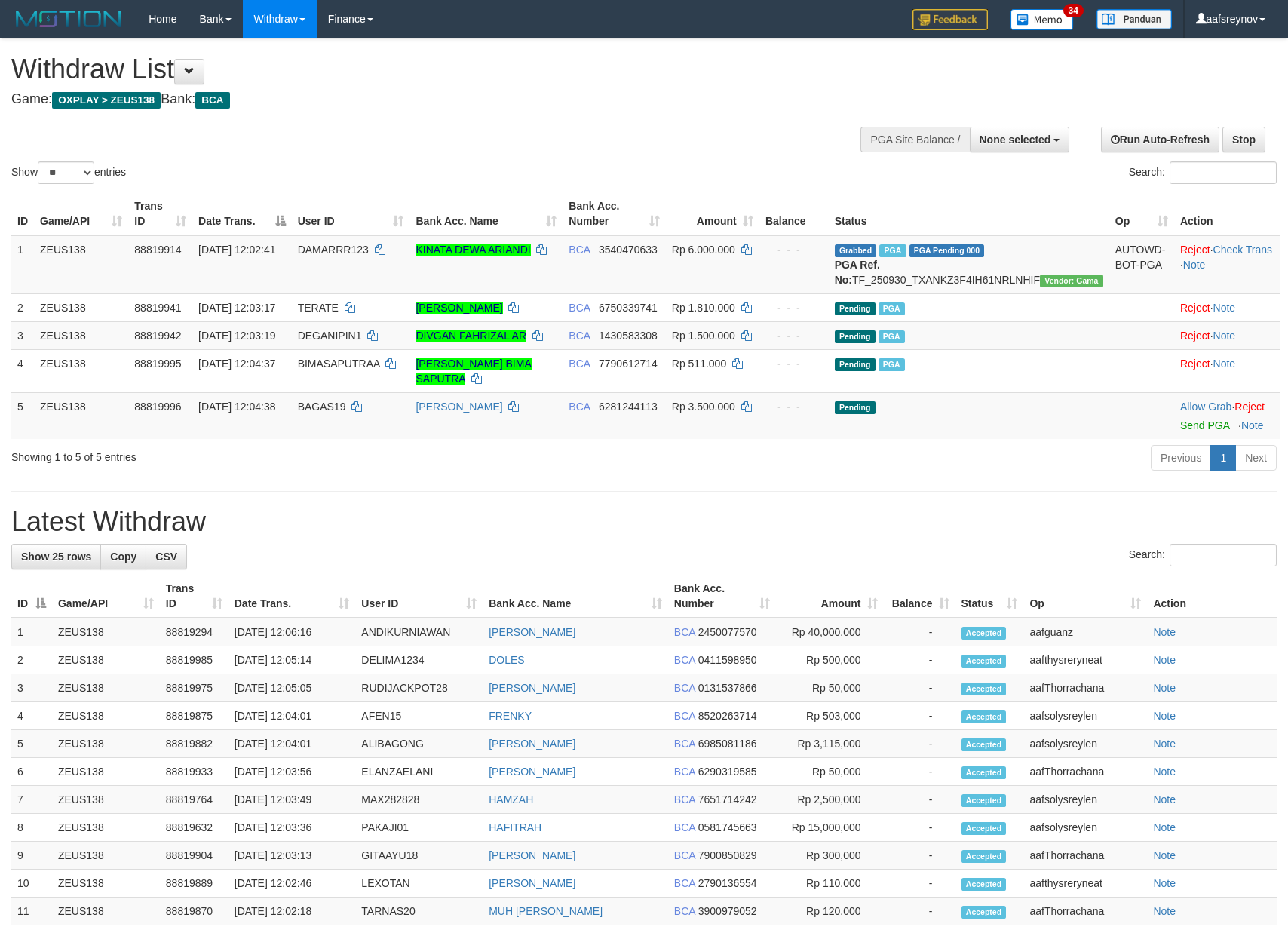  Describe the element at coordinates (1202, 173) in the screenshot. I see `label: Search:` at that location.